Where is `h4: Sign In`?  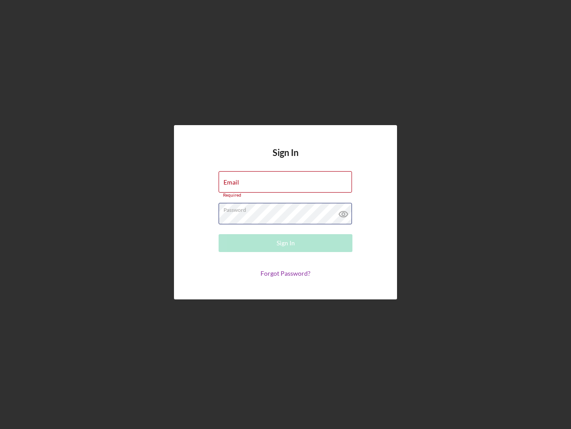 h4: Sign In is located at coordinates (286, 159).